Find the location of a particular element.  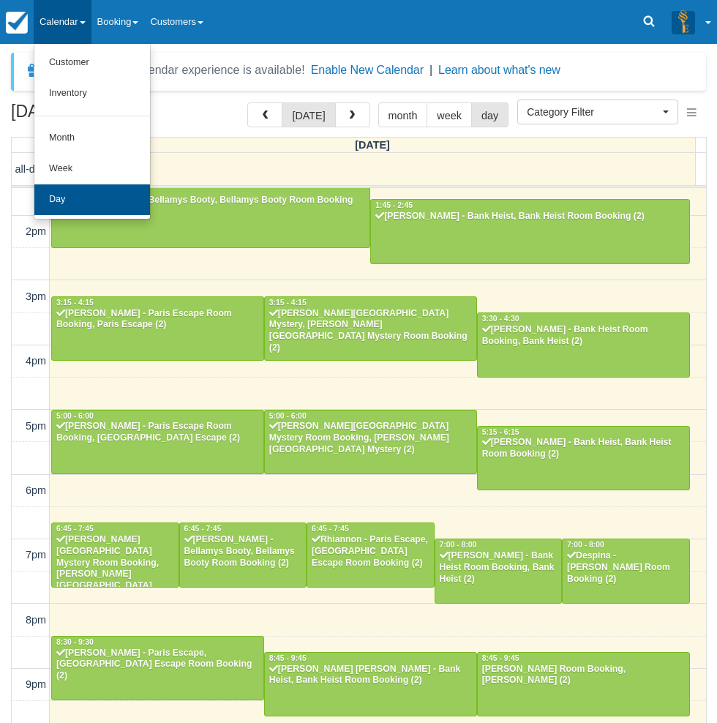

button: Enable New Calendar is located at coordinates (367, 70).